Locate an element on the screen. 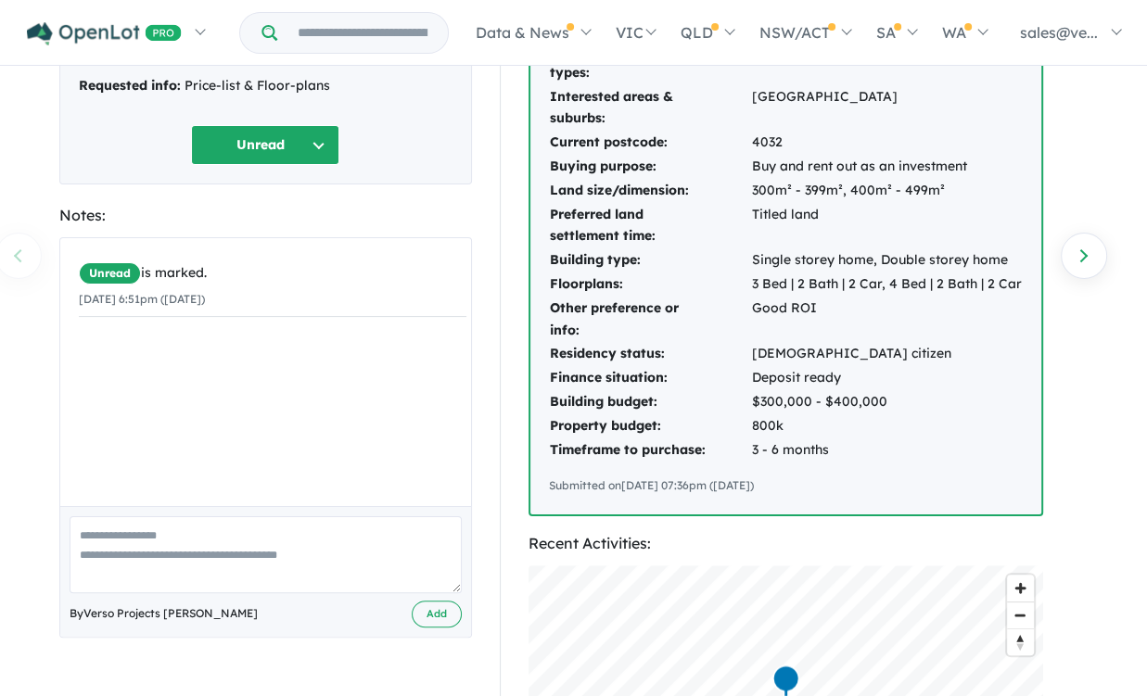  img: Openlot PRO Logo White is located at coordinates (104, 33).